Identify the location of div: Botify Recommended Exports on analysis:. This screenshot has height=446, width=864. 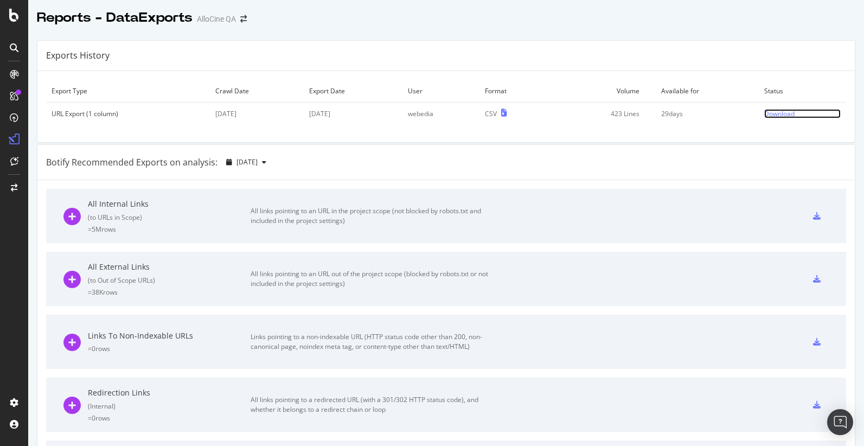
(132, 162).